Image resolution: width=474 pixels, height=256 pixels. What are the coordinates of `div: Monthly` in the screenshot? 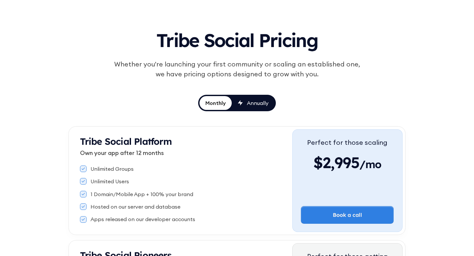 It's located at (216, 103).